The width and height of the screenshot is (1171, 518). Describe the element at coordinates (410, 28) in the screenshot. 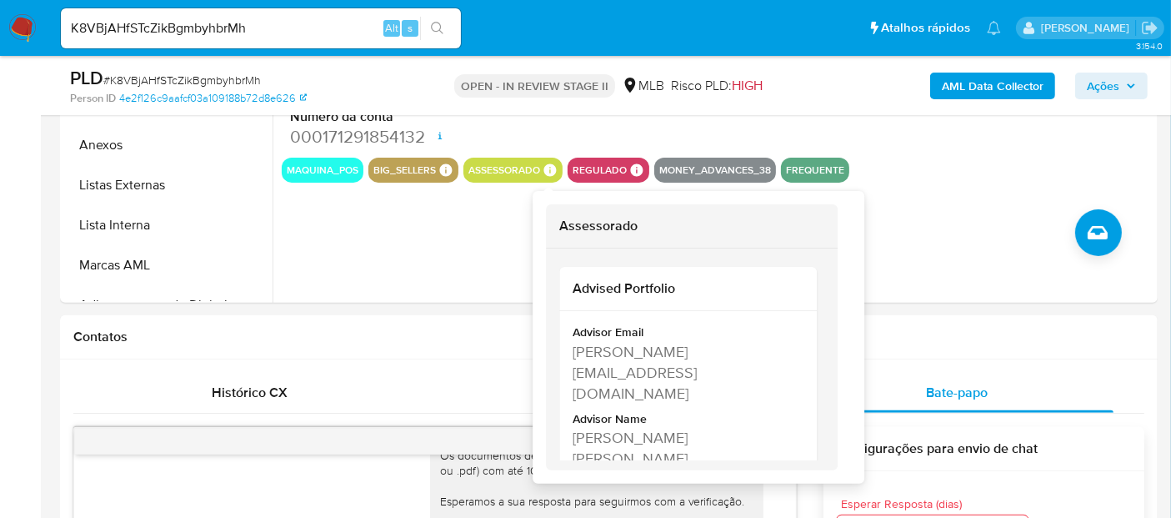

I see `span: s` at that location.